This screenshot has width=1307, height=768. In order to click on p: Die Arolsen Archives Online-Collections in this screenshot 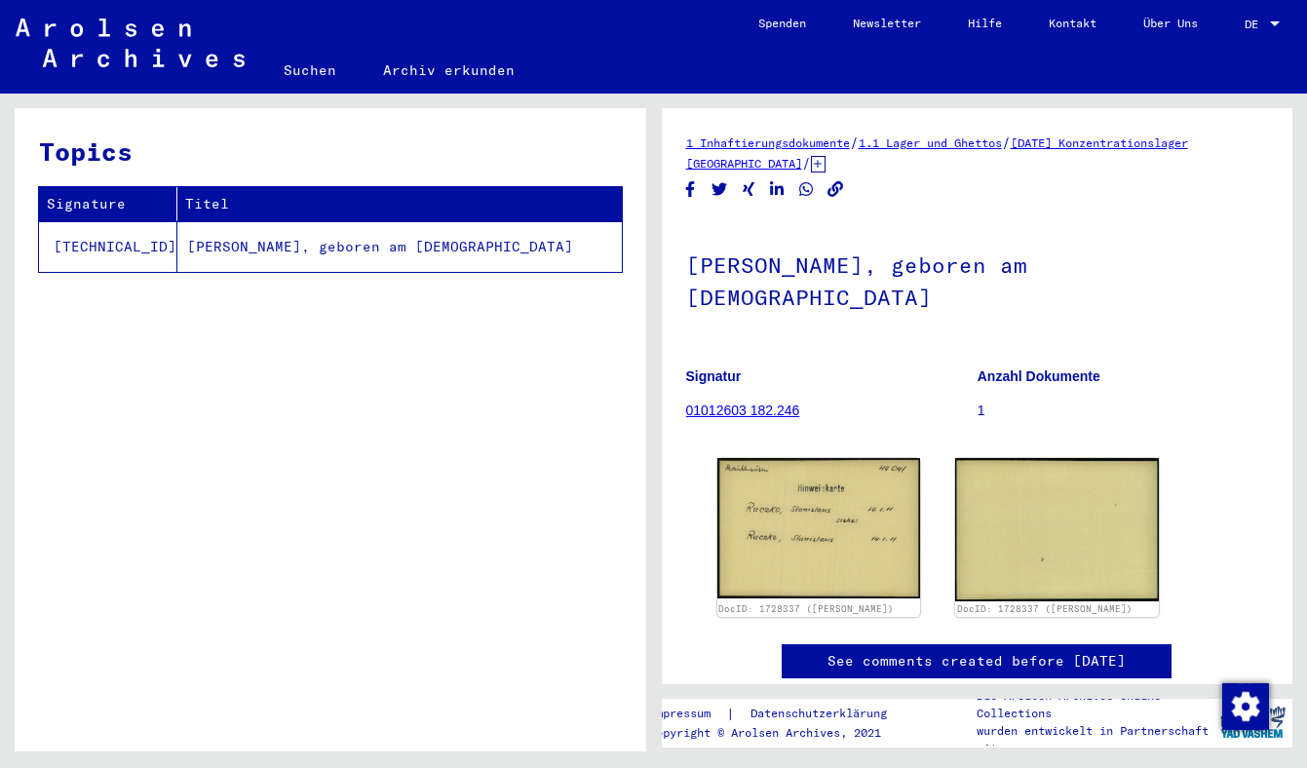, I will do `click(1094, 704)`.